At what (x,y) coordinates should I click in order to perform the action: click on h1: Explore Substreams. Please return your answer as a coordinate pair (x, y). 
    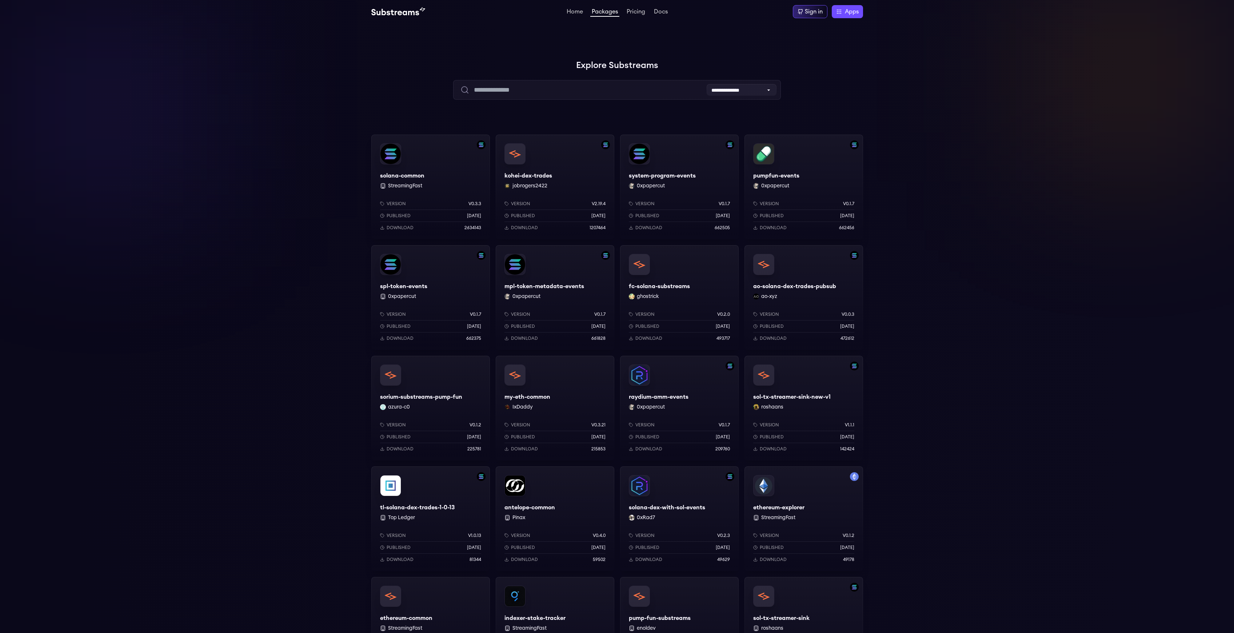
    Looking at the image, I should click on (617, 65).